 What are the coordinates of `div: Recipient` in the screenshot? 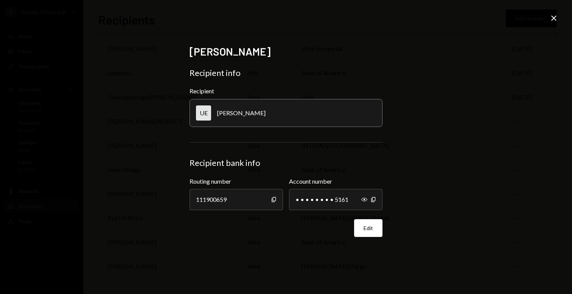 It's located at (286, 91).